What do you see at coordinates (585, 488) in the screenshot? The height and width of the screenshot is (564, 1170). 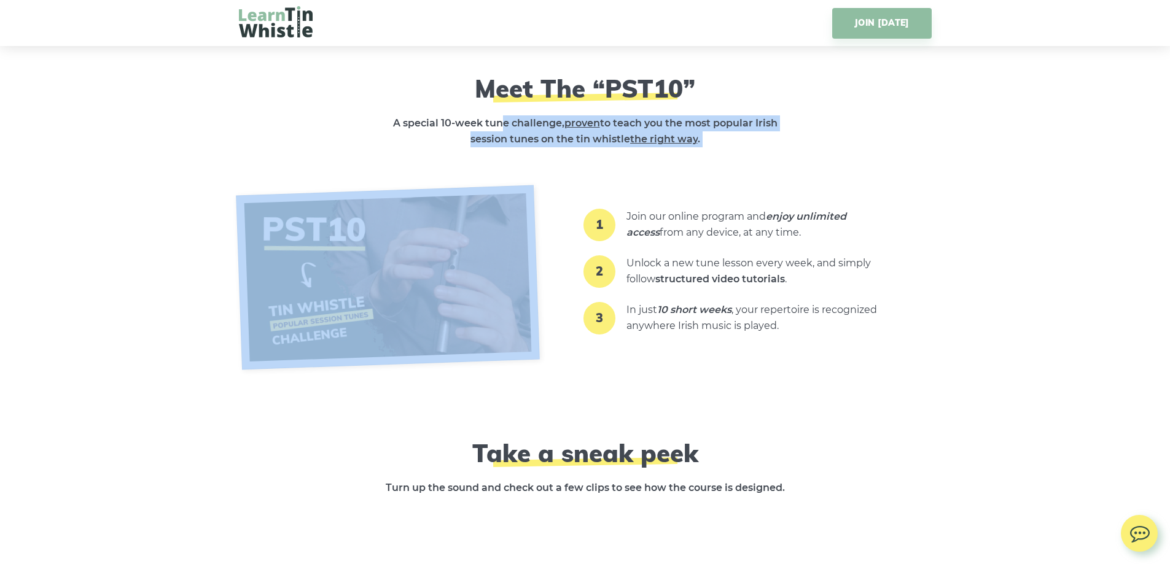 I see `strong: Turn up the sound and check out a few clips to see how the course is designed.` at bounding box center [585, 488].